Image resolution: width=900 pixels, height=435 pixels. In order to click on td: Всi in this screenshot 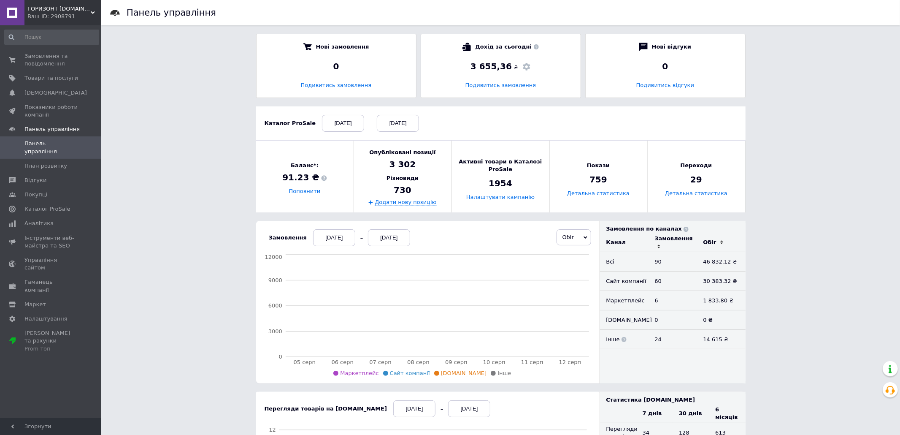, I will do `click(624, 262)`.